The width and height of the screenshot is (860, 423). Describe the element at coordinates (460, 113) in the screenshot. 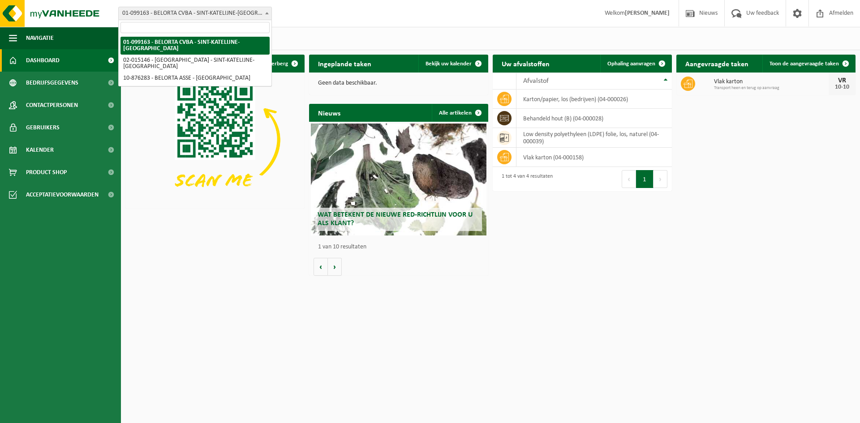

I see `a: Alle artikelen` at that location.